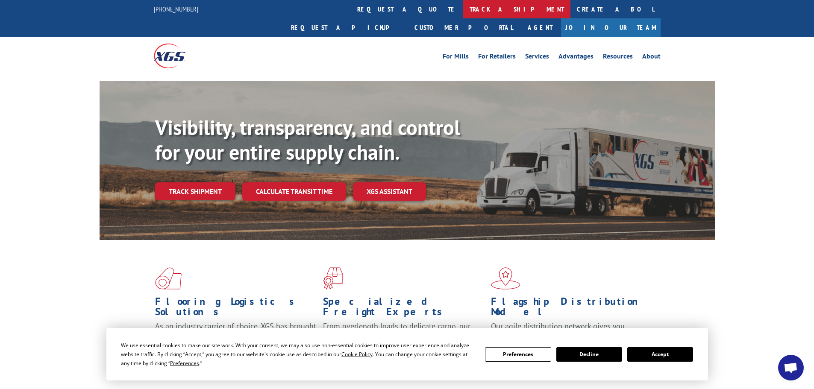 This screenshot has width=814, height=389. I want to click on a: Services, so click(537, 58).